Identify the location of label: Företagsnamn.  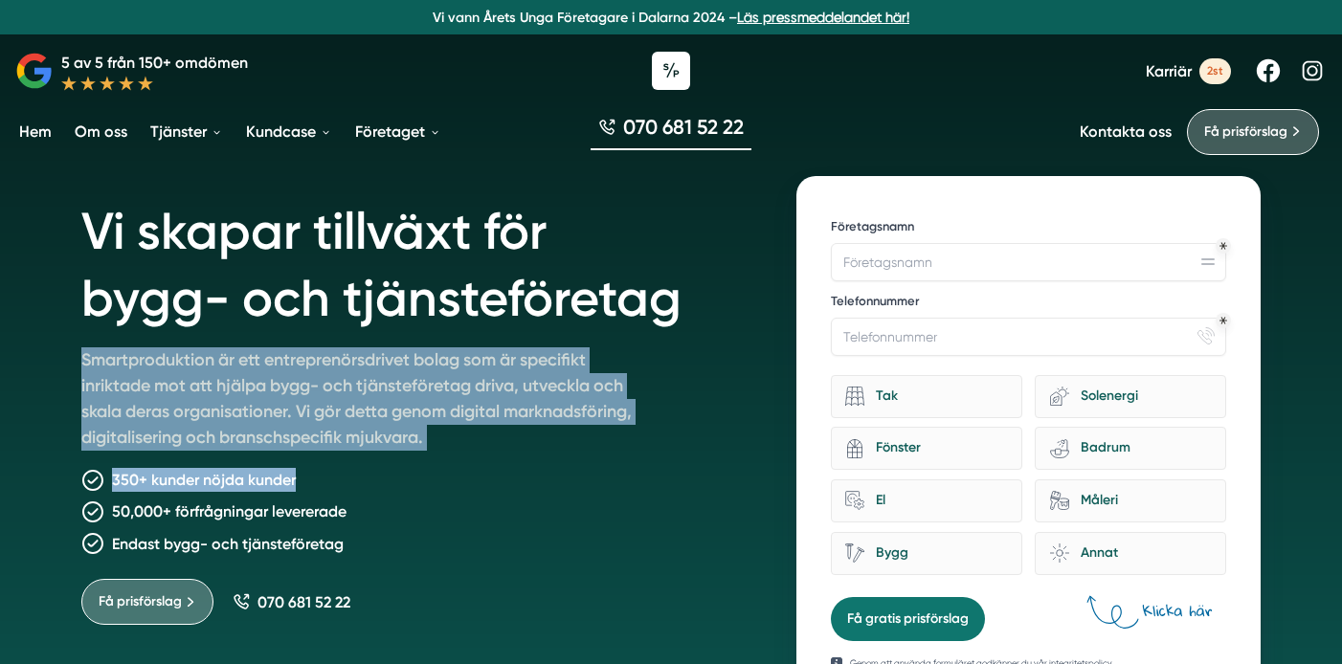
(1028, 229).